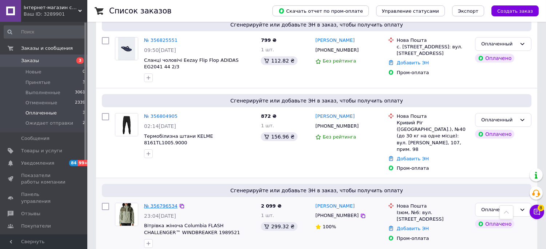  Describe the element at coordinates (410, 11) in the screenshot. I see `button: Управление статусами` at that location.